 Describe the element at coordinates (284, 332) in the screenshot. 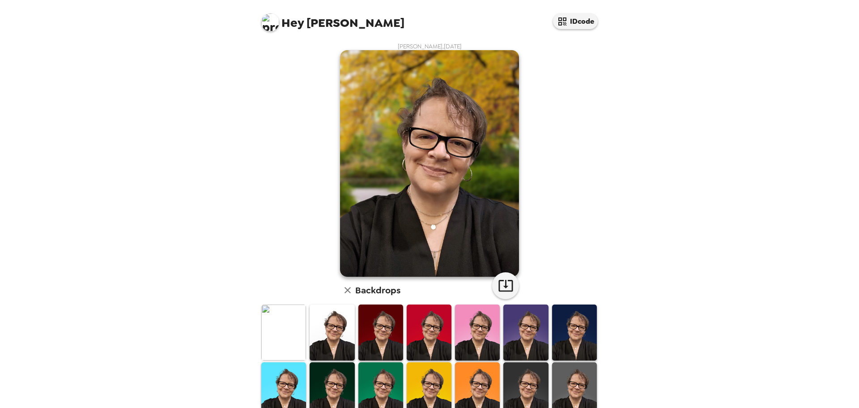

I see `img: Original` at that location.